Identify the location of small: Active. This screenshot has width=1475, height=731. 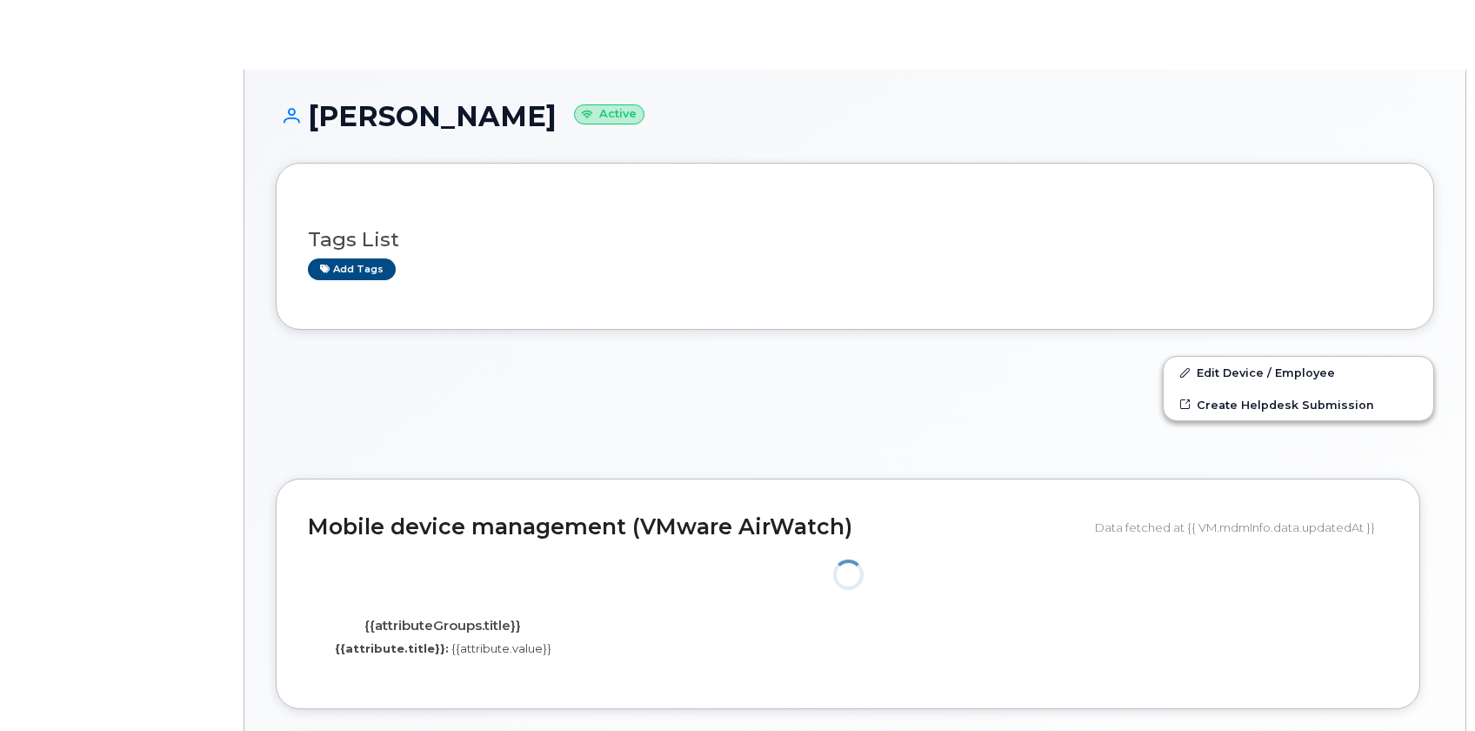
(609, 114).